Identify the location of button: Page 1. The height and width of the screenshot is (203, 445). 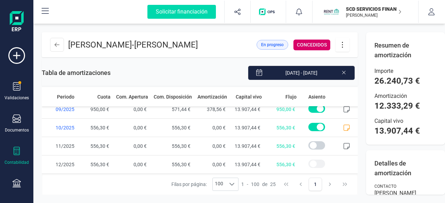
(315, 184).